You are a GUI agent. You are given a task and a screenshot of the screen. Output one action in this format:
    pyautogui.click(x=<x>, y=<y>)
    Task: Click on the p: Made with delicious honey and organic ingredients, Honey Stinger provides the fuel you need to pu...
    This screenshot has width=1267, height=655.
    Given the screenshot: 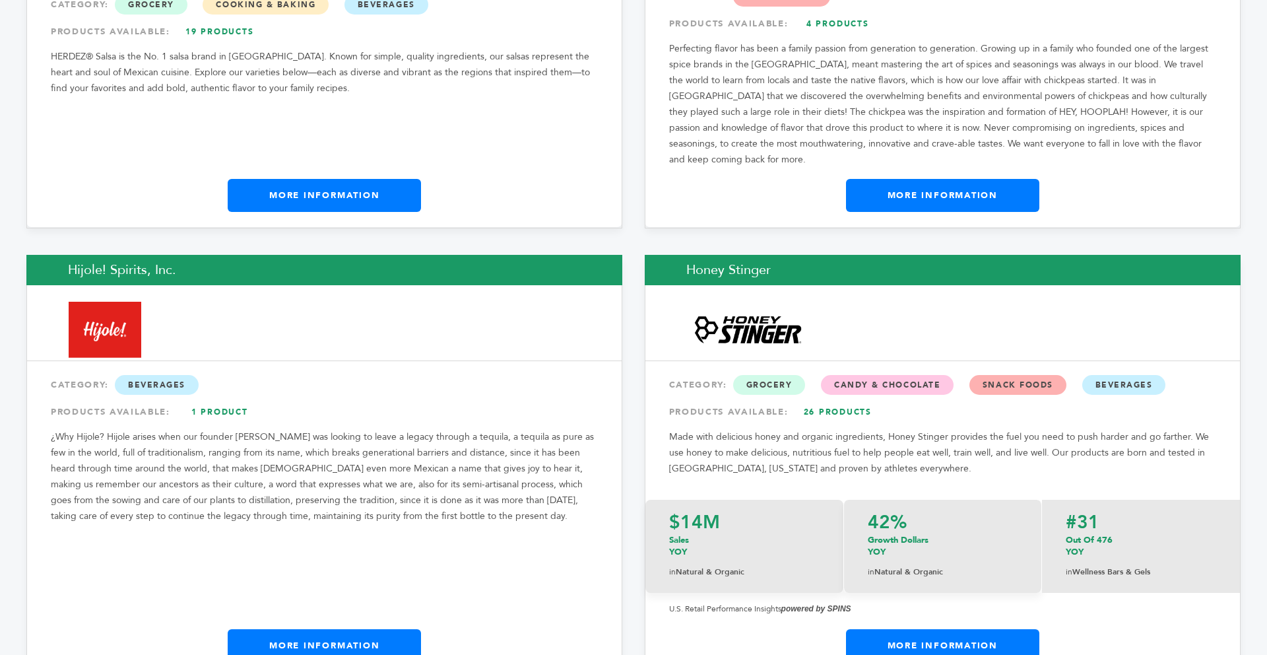 What is the action you would take?
    pyautogui.click(x=943, y=453)
    